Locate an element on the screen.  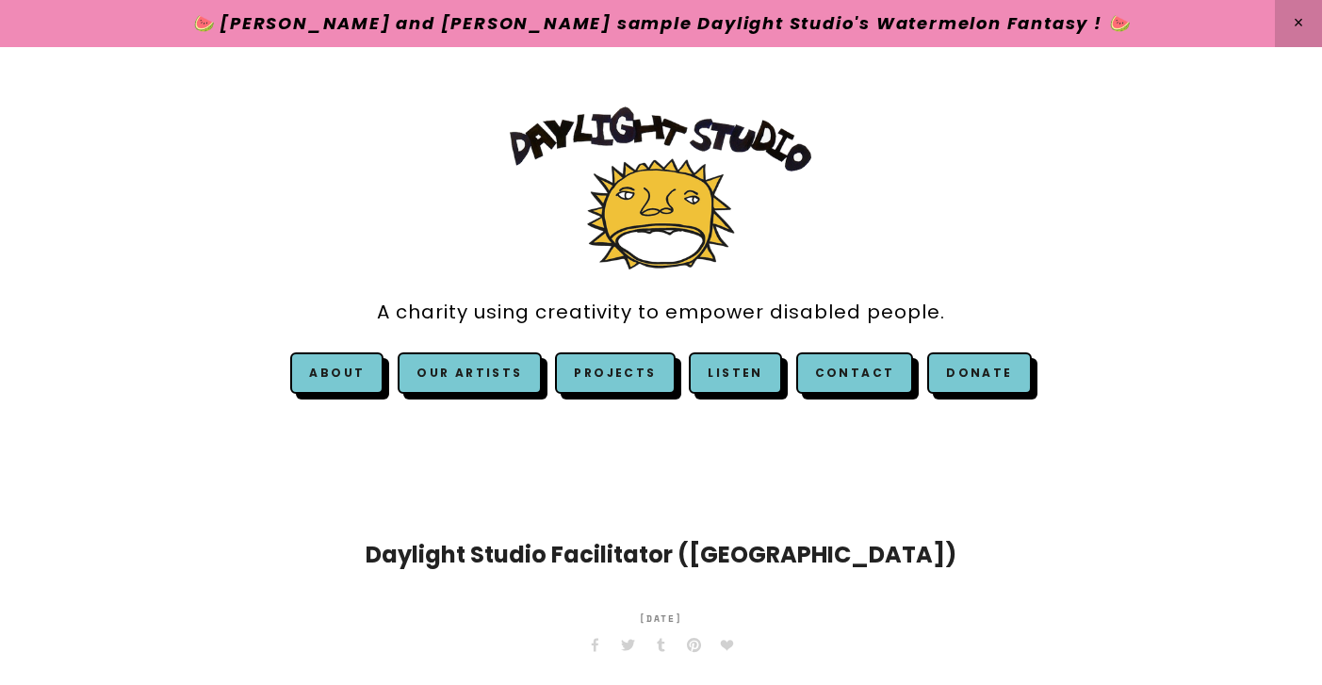
a: Our Artists is located at coordinates (469, 373).